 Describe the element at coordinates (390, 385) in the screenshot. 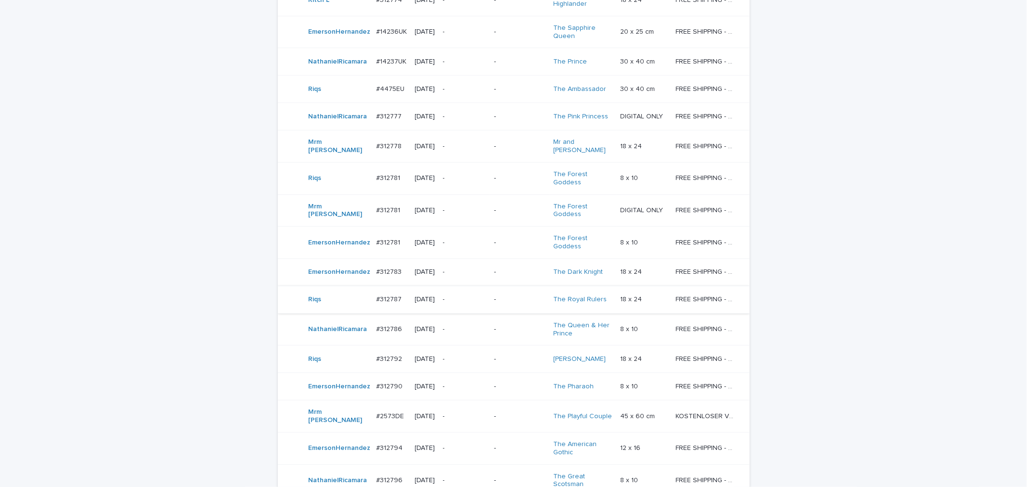

I see `p: #312790` at that location.